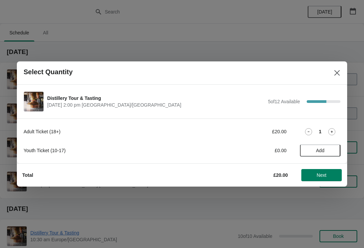  I want to click on button: Add, so click(320, 150).